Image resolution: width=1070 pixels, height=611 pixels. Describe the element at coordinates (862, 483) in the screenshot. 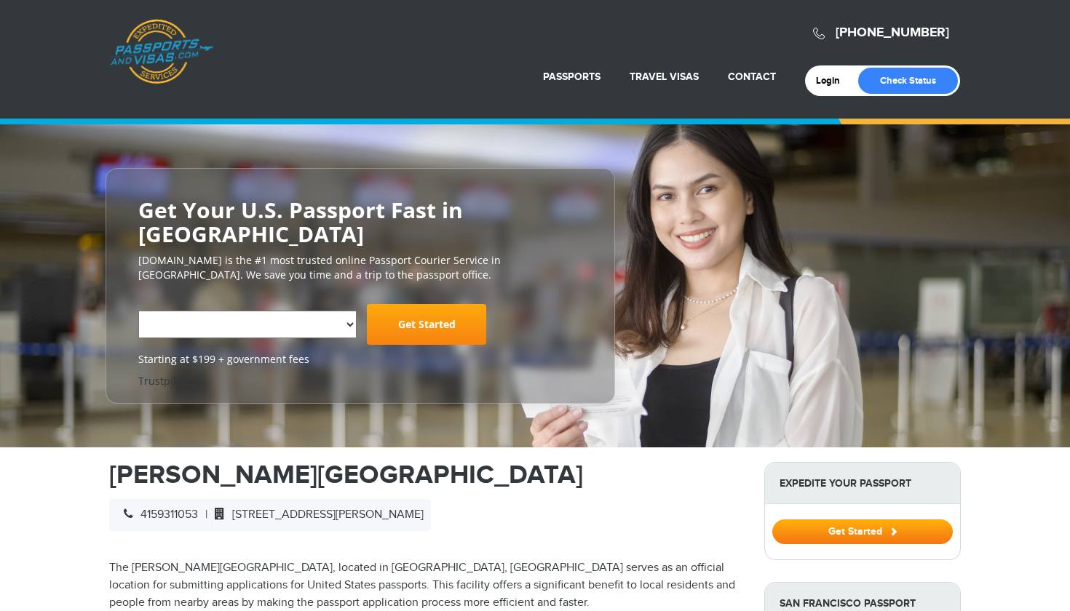

I see `strong: Expedite Your Passport` at that location.